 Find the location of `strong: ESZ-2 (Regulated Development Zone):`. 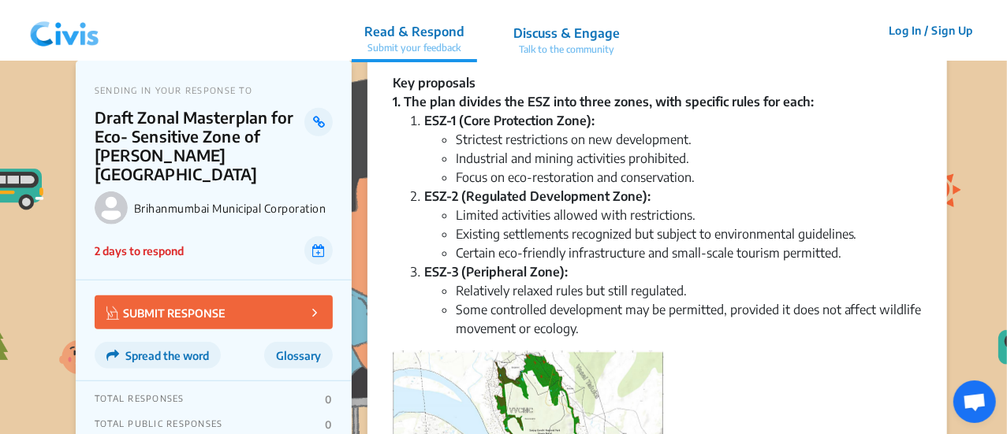

strong: ESZ-2 (Regulated Development Zone): is located at coordinates (537, 196).